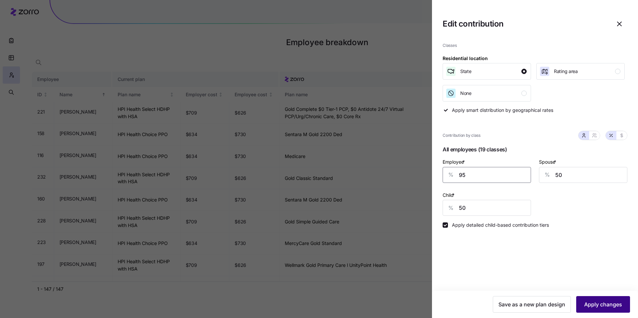 The width and height of the screenshot is (638, 318). Describe the element at coordinates (535, 151) in the screenshot. I see `span: All employees (19 classes)` at that location.